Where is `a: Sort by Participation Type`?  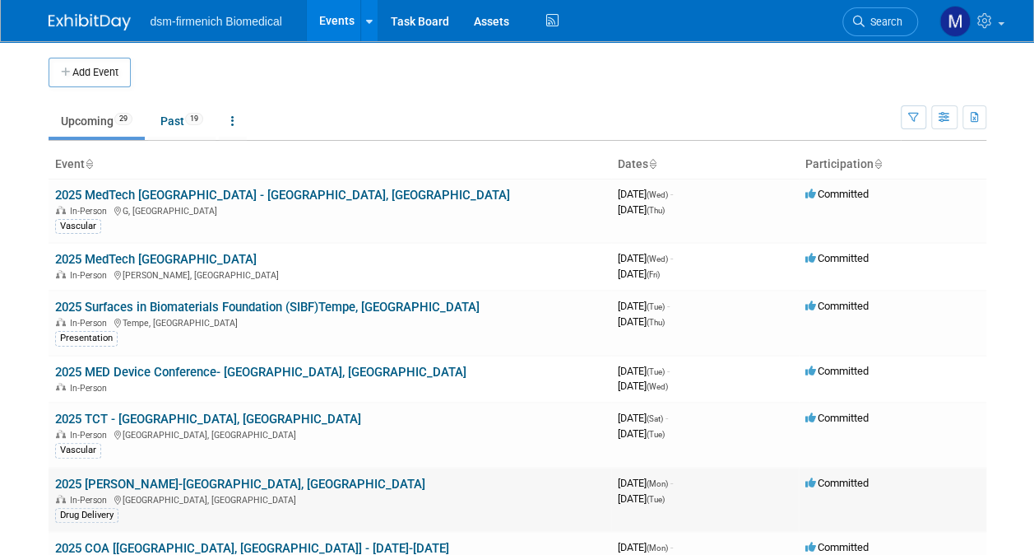 a: Sort by Participation Type is located at coordinates (878, 164).